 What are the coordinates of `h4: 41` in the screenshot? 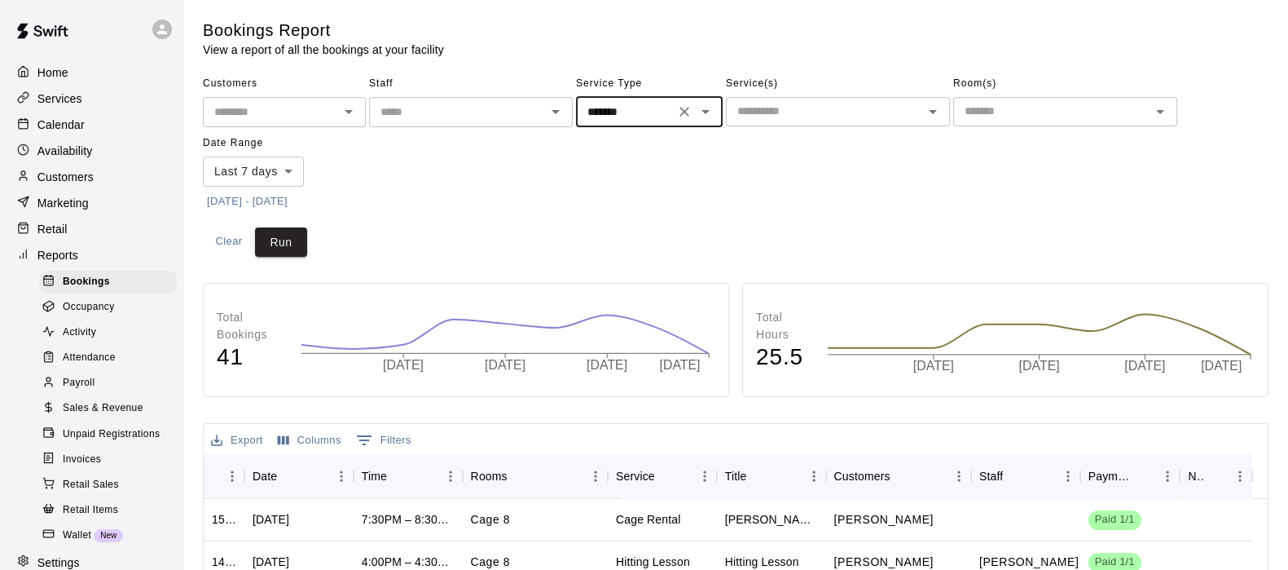 It's located at (250, 357).